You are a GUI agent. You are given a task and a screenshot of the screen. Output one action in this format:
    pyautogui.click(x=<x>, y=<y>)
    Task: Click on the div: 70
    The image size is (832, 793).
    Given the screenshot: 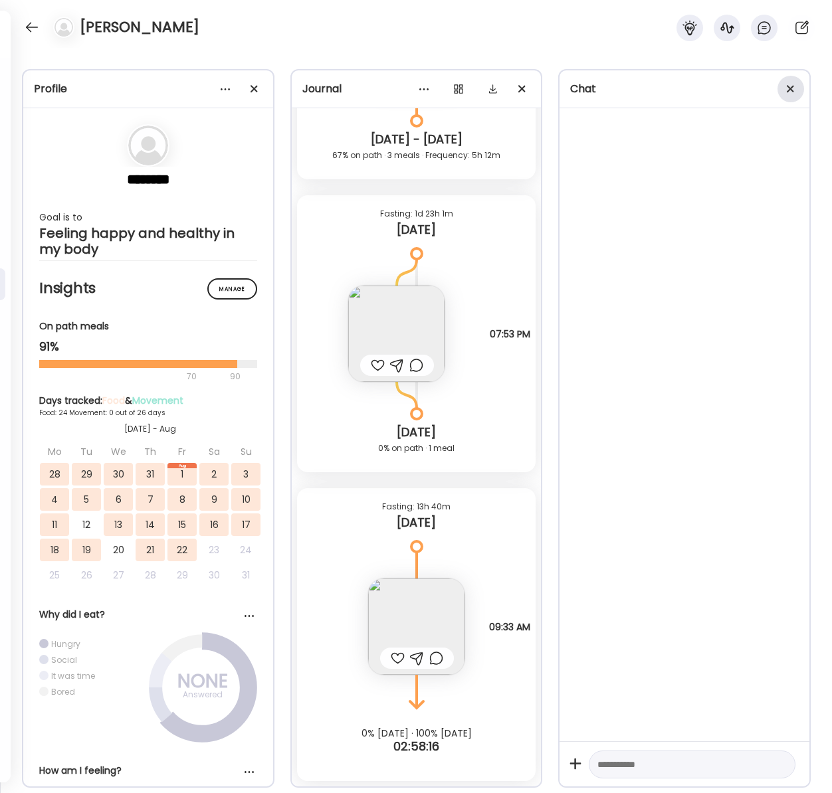 What is the action you would take?
    pyautogui.click(x=132, y=377)
    